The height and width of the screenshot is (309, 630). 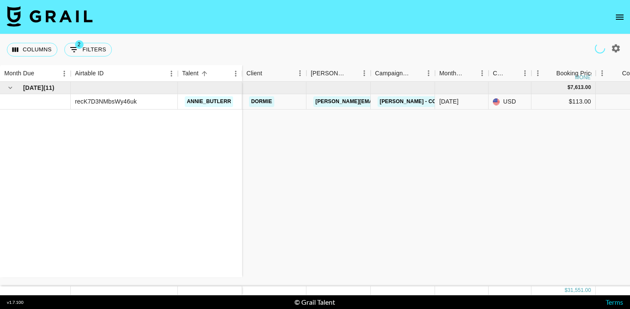 I want to click on a: annie_butlerr, so click(x=209, y=102).